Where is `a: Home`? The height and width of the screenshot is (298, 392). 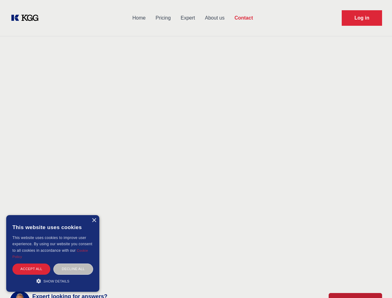 a: Home is located at coordinates (139, 18).